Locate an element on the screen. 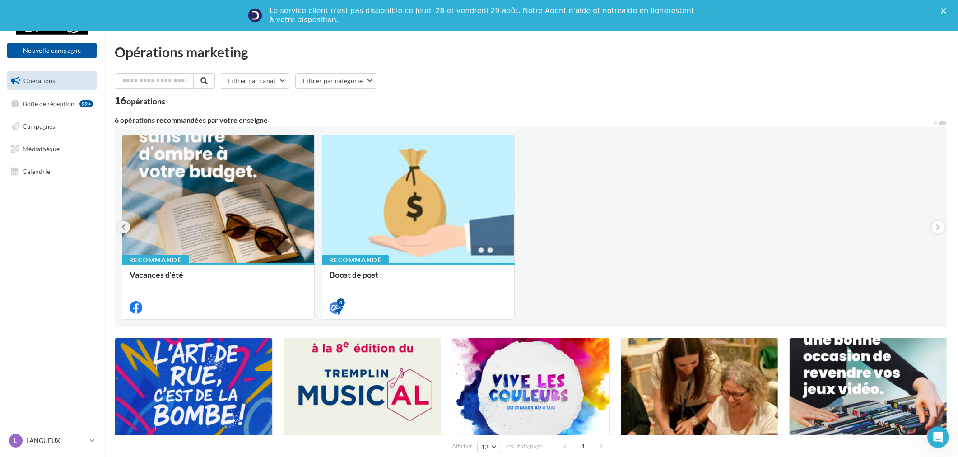 Image resolution: width=958 pixels, height=457 pixels. p: LANGUEUX is located at coordinates (56, 441).